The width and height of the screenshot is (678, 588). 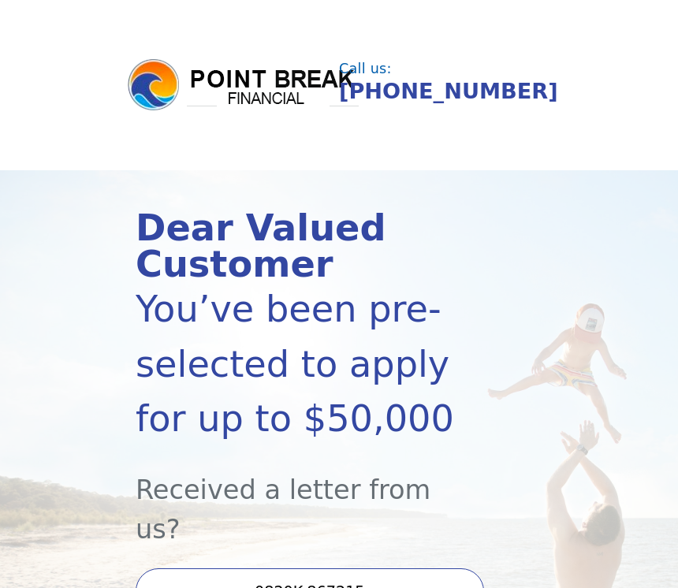 What do you see at coordinates (308, 498) in the screenshot?
I see `div: Received a letter from us?` at bounding box center [308, 498].